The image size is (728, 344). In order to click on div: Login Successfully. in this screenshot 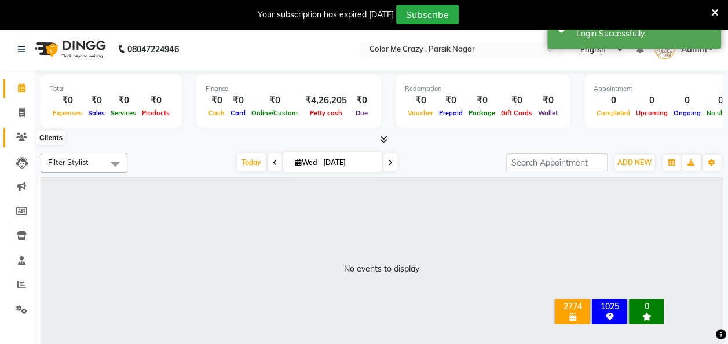, I will do `click(644, 34)`.